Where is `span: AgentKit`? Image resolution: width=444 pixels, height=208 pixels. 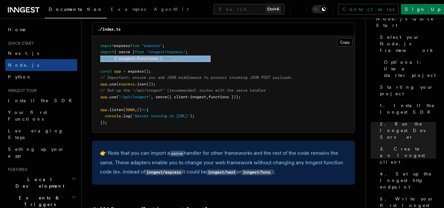
span: AgentKit is located at coordinates (171, 9).